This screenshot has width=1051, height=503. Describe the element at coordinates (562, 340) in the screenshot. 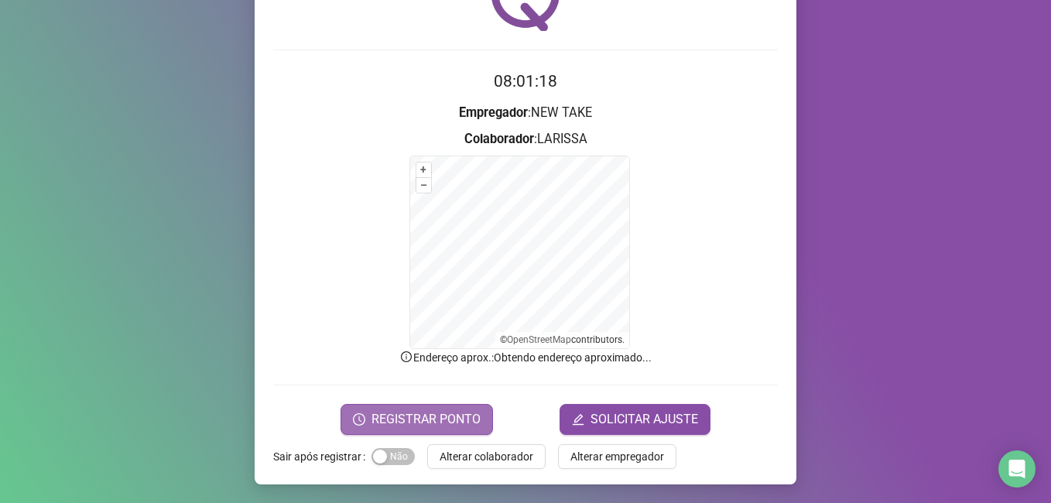

I see `li: © contributors.` at that location.